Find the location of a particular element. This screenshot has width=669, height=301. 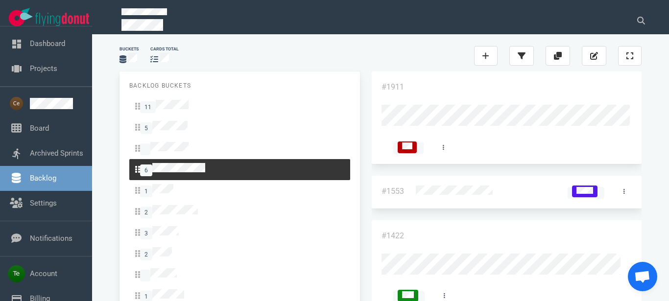

span: 6 is located at coordinates (146, 170).